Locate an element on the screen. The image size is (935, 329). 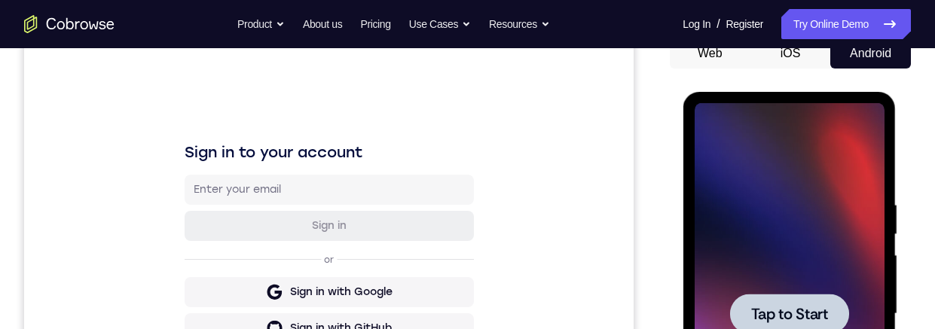
button: iOS is located at coordinates (790, 53).